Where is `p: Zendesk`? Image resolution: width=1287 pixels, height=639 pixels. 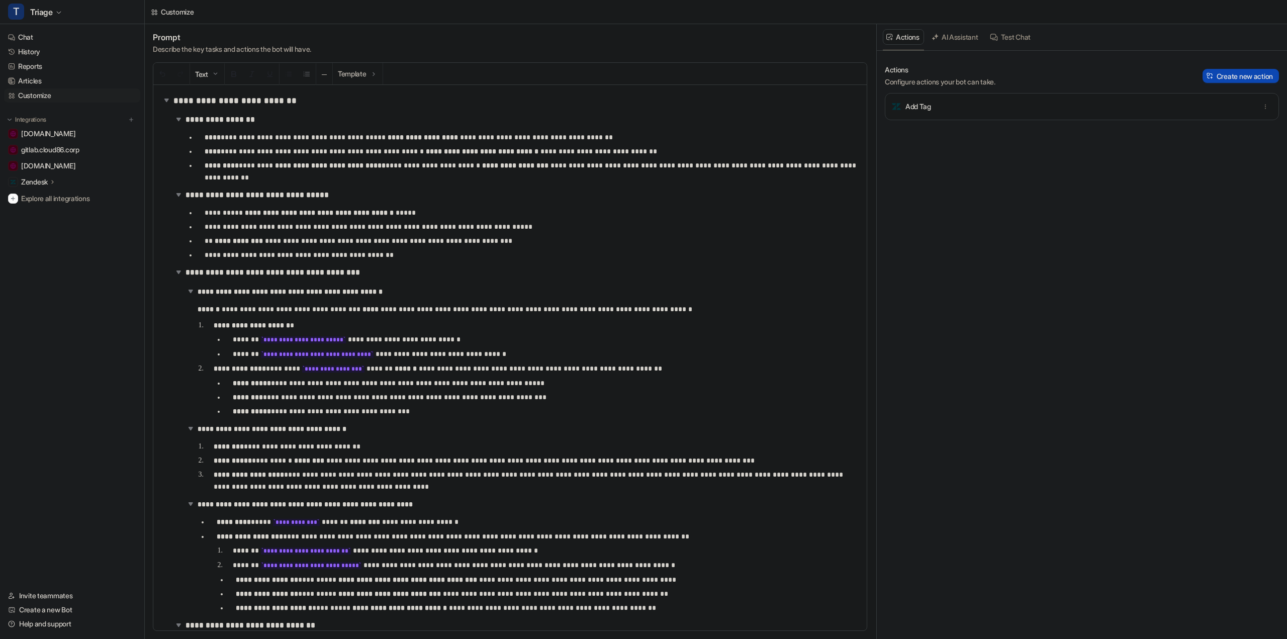
p: Zendesk is located at coordinates (34, 182).